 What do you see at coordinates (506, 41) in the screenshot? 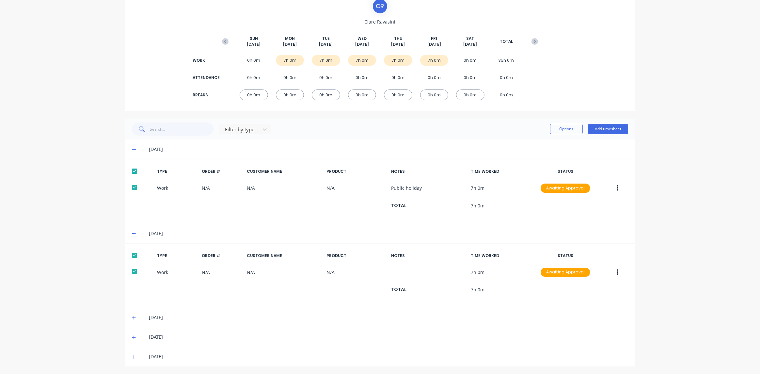
I see `span: TOTAL` at bounding box center [506, 41].